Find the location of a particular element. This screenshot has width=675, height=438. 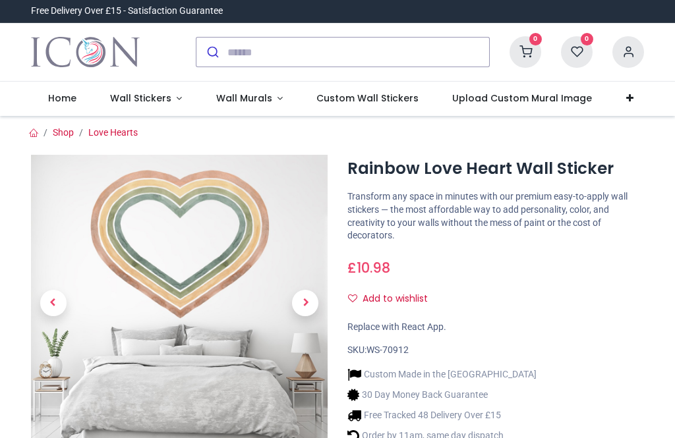

h1: Rainbow Love Heart Wall Sticker is located at coordinates (495, 169).